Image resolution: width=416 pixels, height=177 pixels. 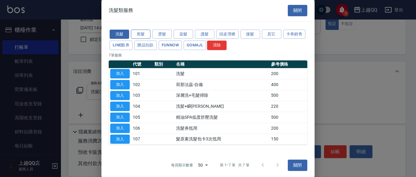 What do you see at coordinates (121, 45) in the screenshot?
I see `button: LINE酷券` at bounding box center [121, 45].